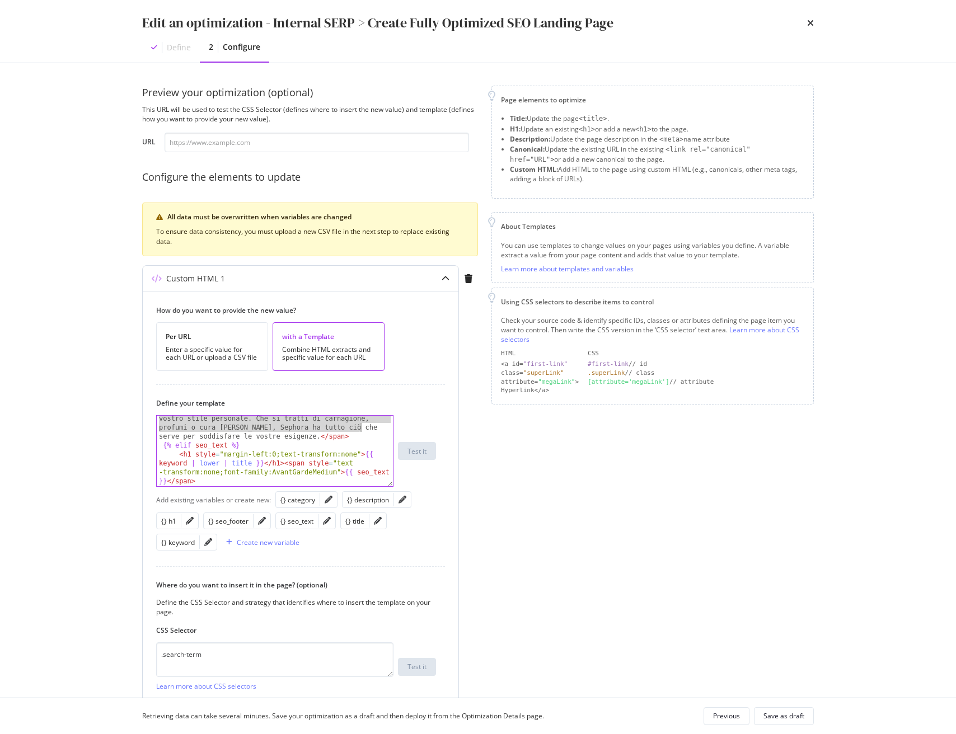 This screenshot has width=956, height=734. What do you see at coordinates (297, 521) in the screenshot?
I see `div: {} seo_text` at bounding box center [297, 521].